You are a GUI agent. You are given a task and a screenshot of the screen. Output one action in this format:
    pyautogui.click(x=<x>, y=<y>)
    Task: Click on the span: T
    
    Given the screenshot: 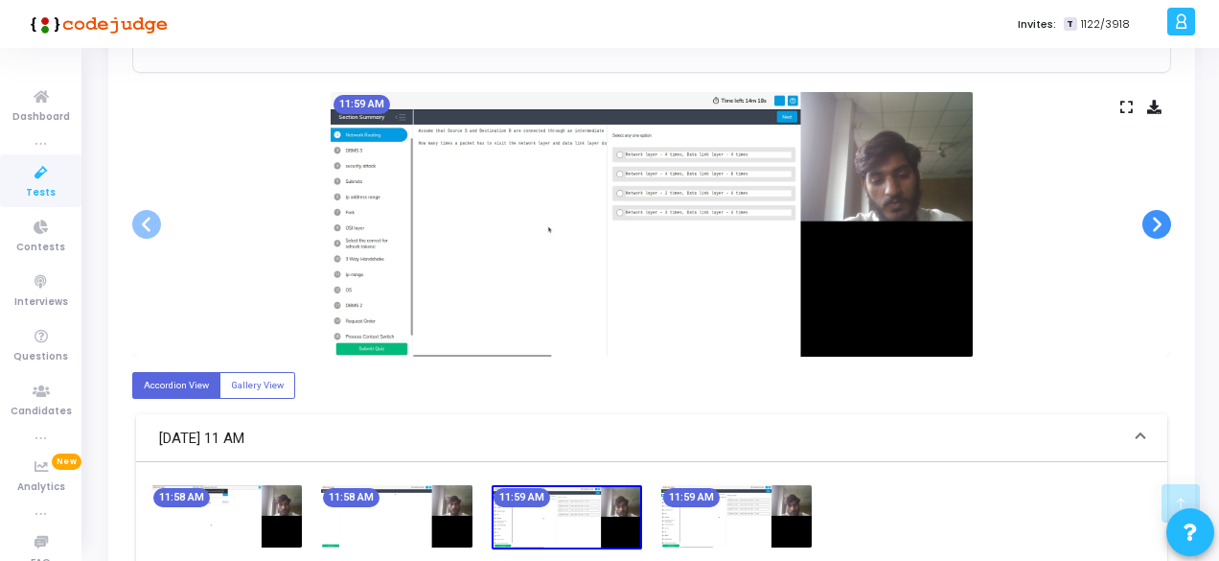 What is the action you would take?
    pyautogui.click(x=1070, y=24)
    